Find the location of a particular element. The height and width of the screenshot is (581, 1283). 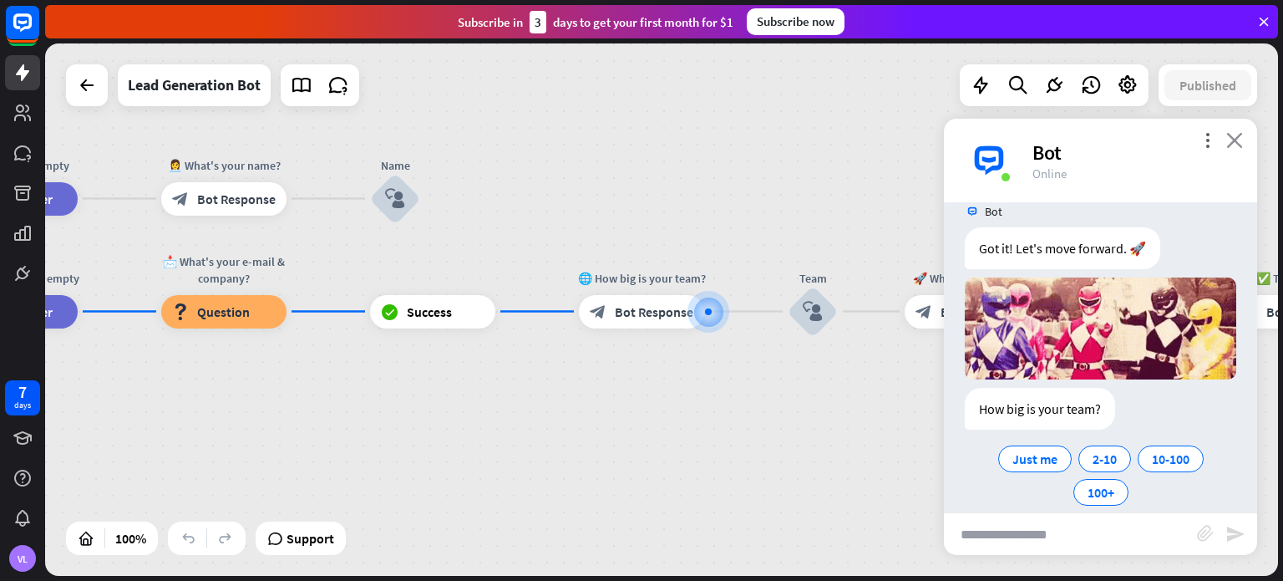

div: days is located at coordinates (23, 405).